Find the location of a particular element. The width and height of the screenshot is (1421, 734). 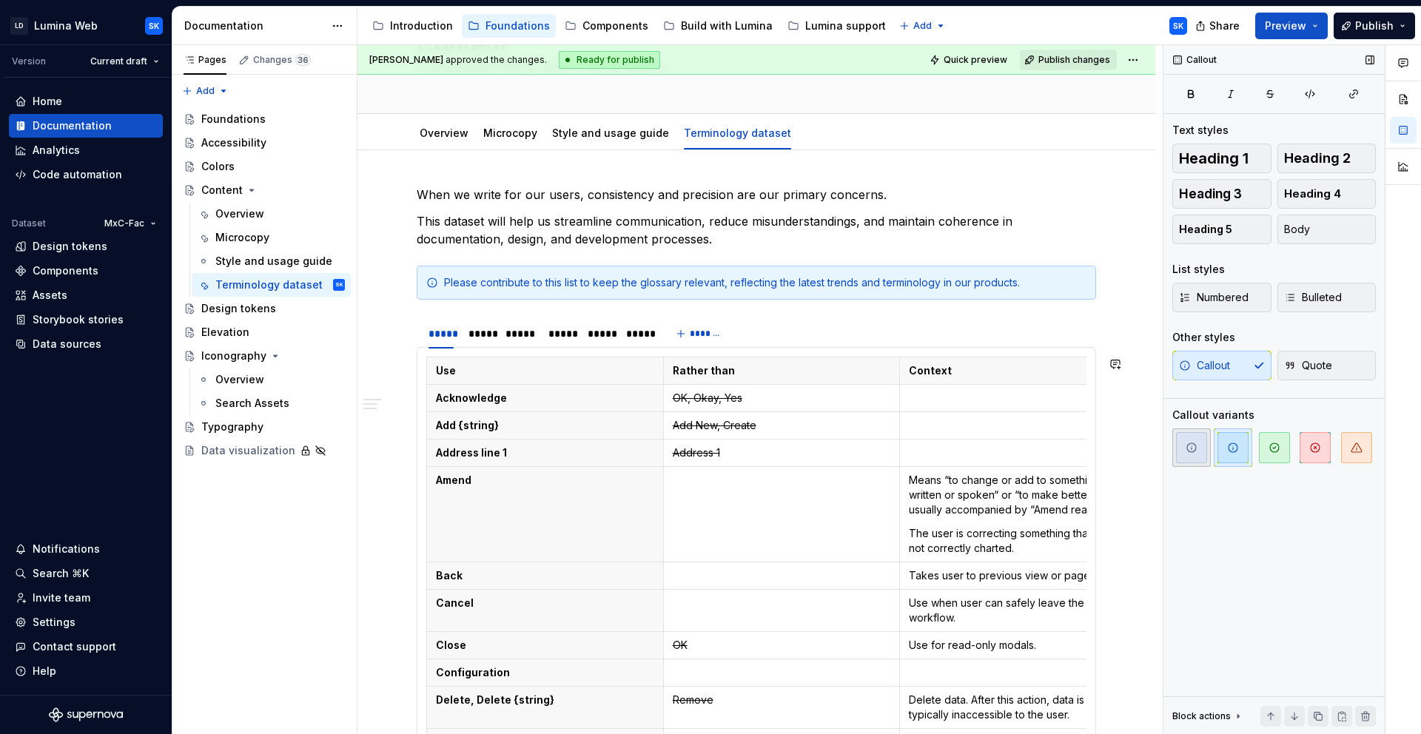

div: Overview is located at coordinates (444, 132).